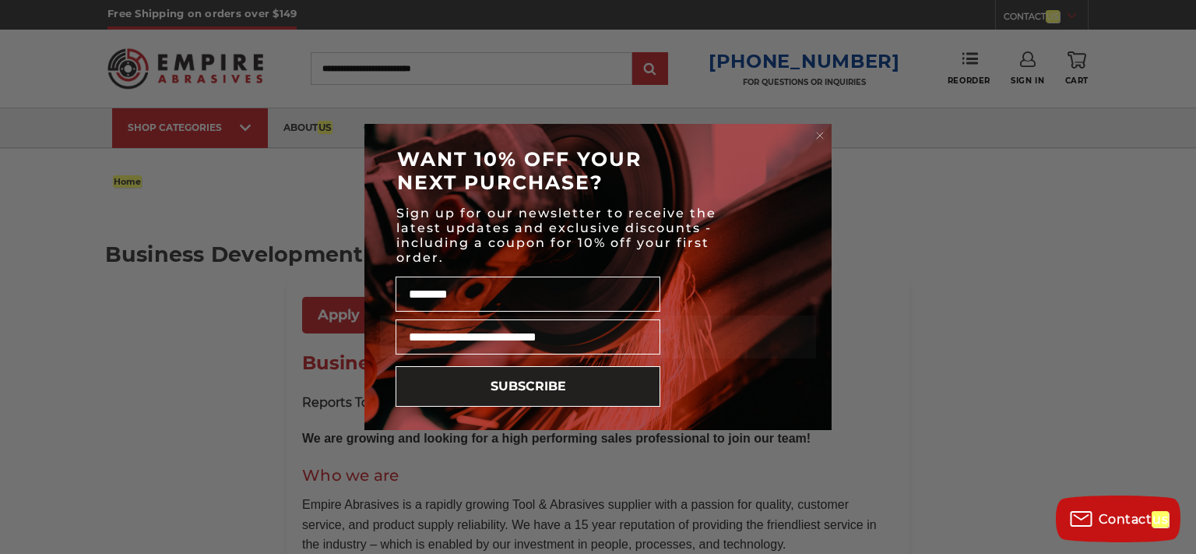  Describe the element at coordinates (820, 135) in the screenshot. I see `button: Close dialog` at that location.